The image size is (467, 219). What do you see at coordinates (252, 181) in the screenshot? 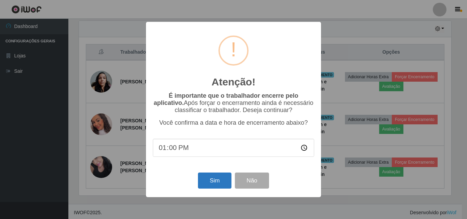
I see `button: Não` at bounding box center [252, 181].